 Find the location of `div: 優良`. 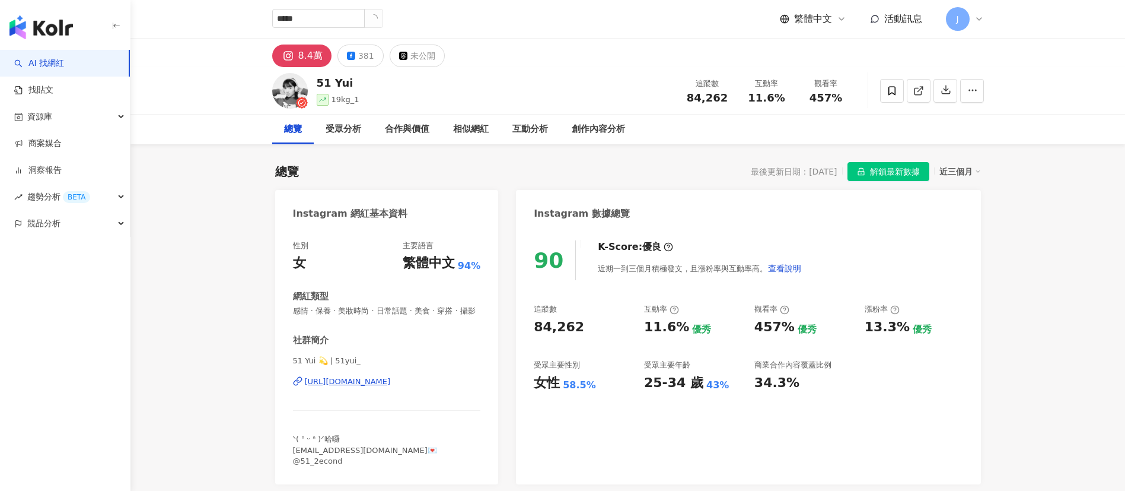

div: 優良 is located at coordinates (652, 247).